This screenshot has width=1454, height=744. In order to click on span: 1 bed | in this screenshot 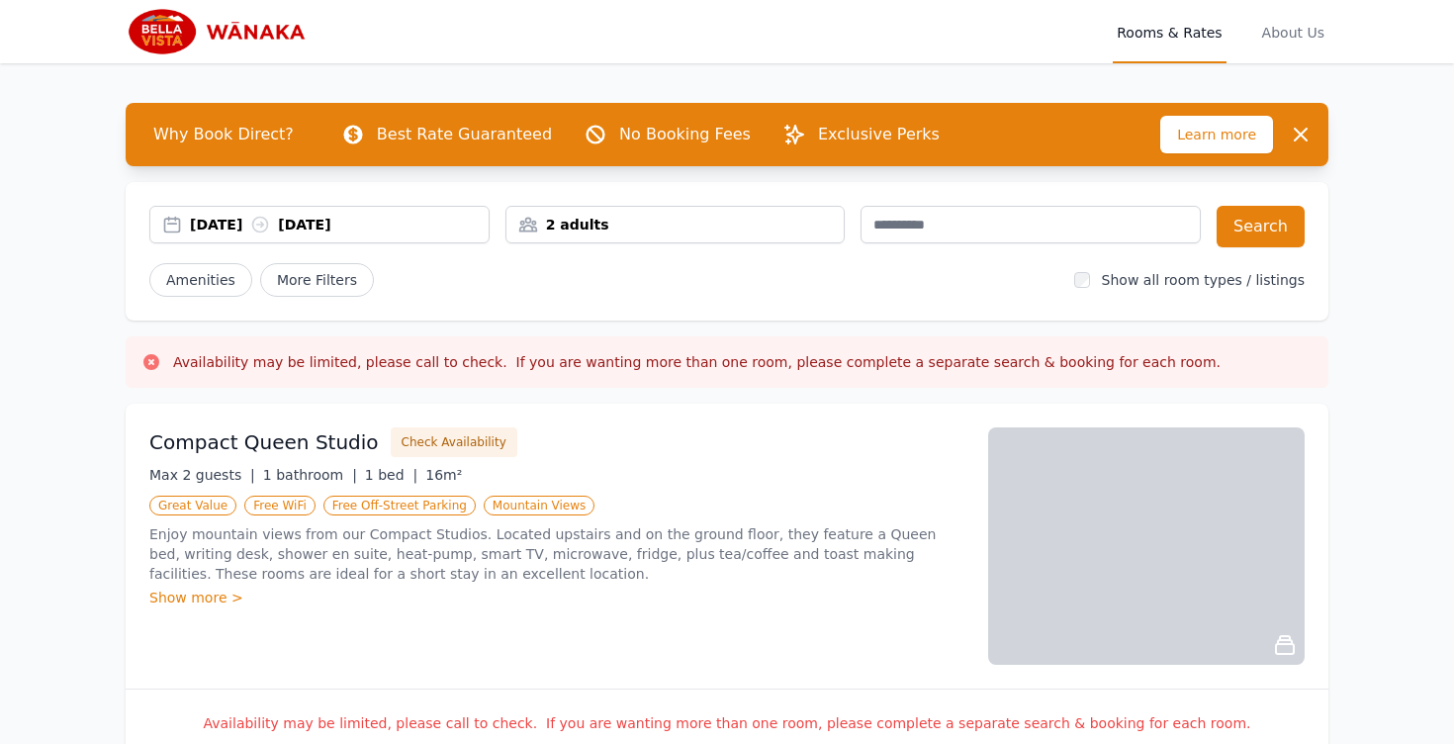, I will do `click(391, 475)`.